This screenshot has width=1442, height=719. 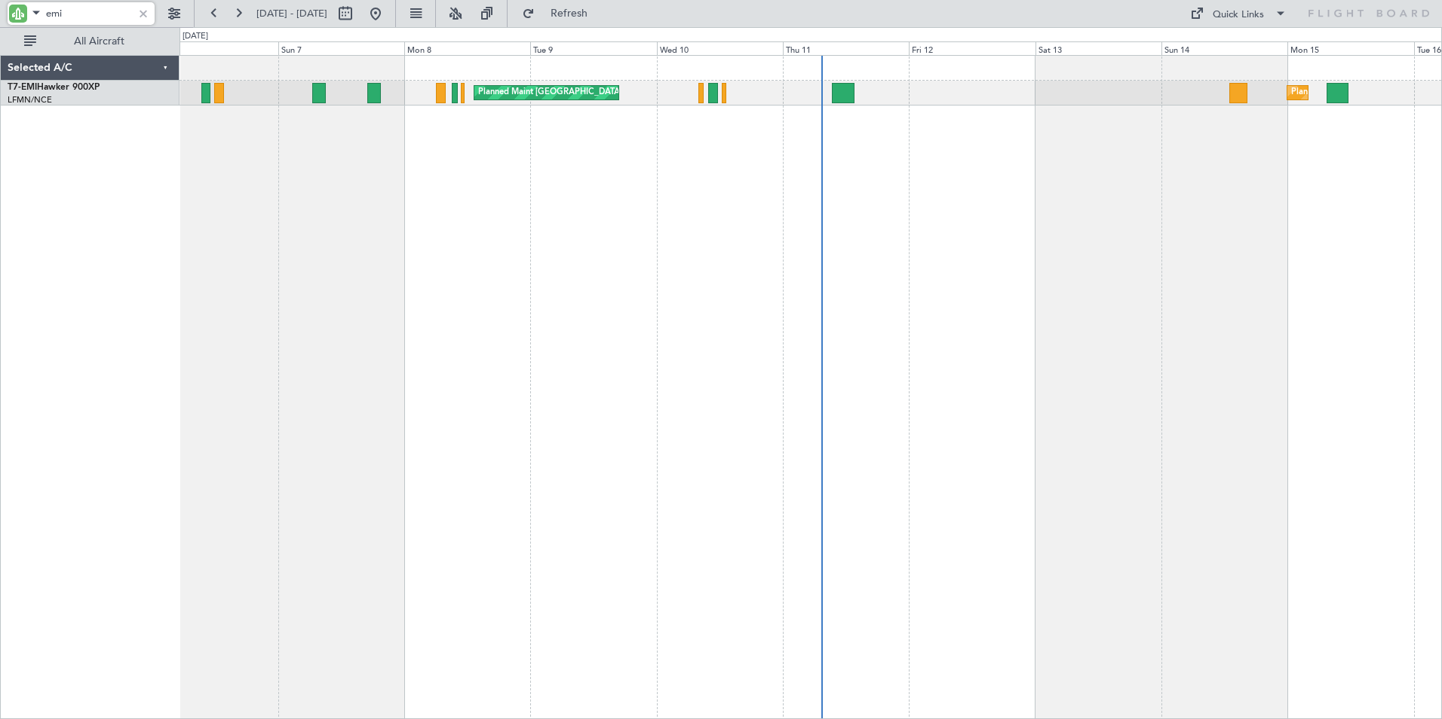 I want to click on button: Quick Links, so click(x=1238, y=14).